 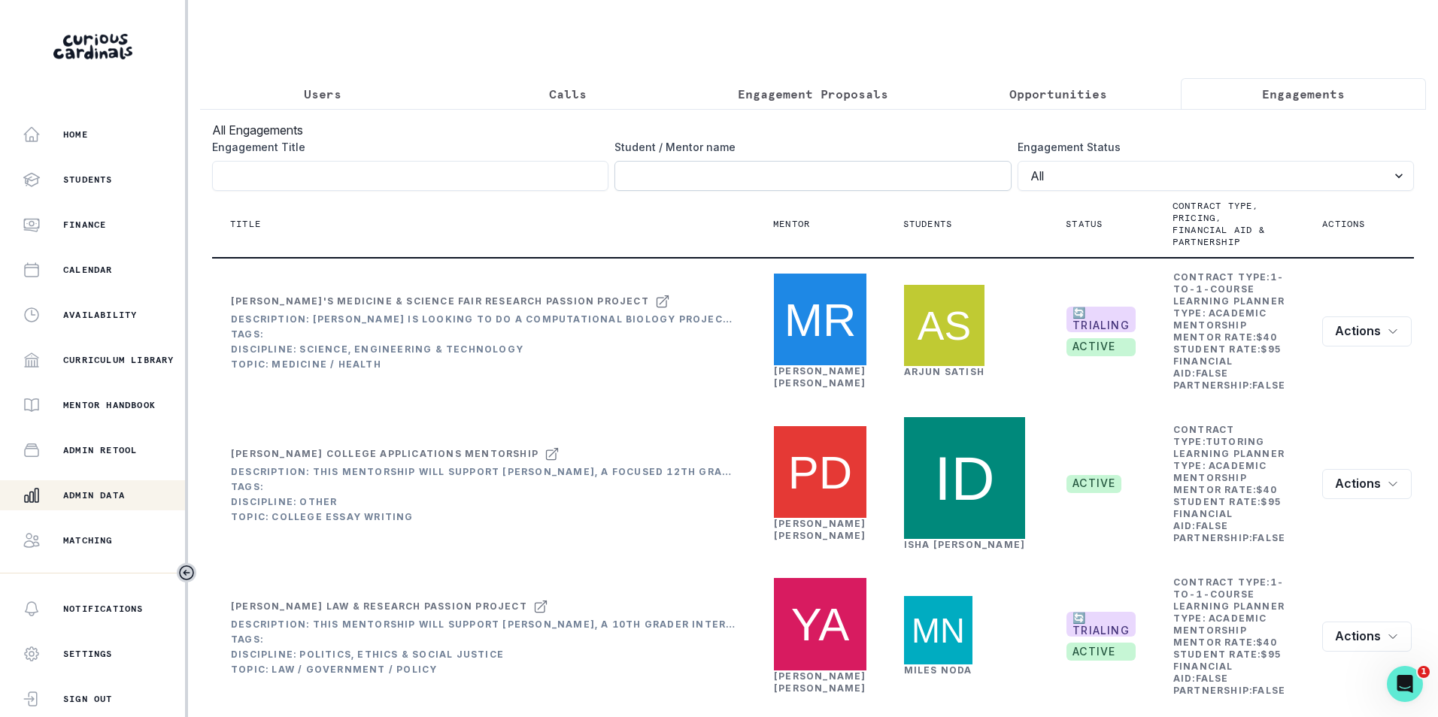 What do you see at coordinates (1083, 224) in the screenshot?
I see `p: Status` at bounding box center [1083, 224].